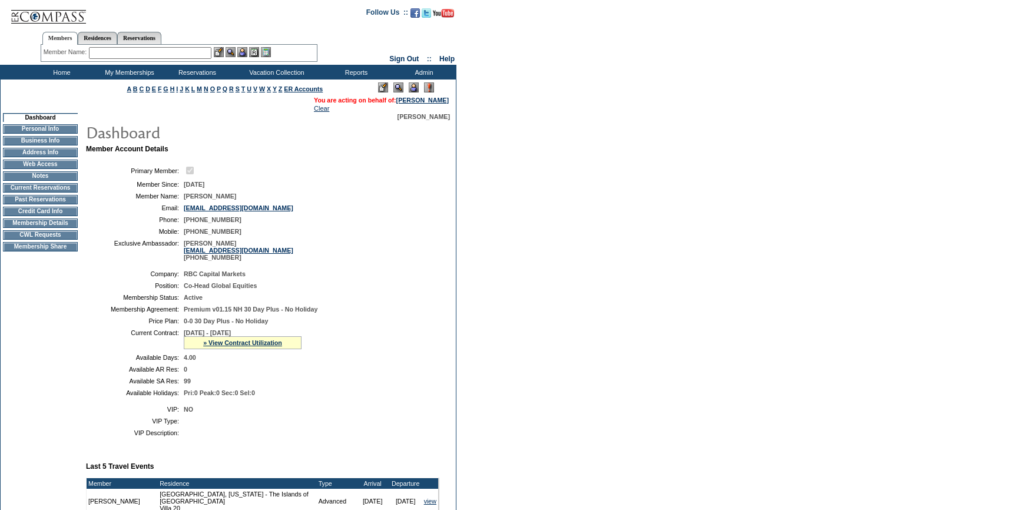  What do you see at coordinates (122, 483) in the screenshot?
I see `td: Member` at bounding box center [122, 483].